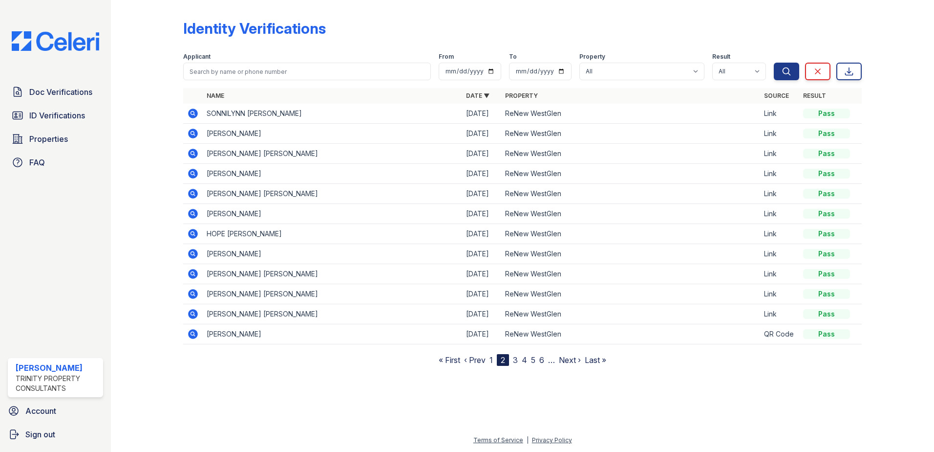 The width and height of the screenshot is (934, 452). I want to click on a: Result, so click(815, 95).